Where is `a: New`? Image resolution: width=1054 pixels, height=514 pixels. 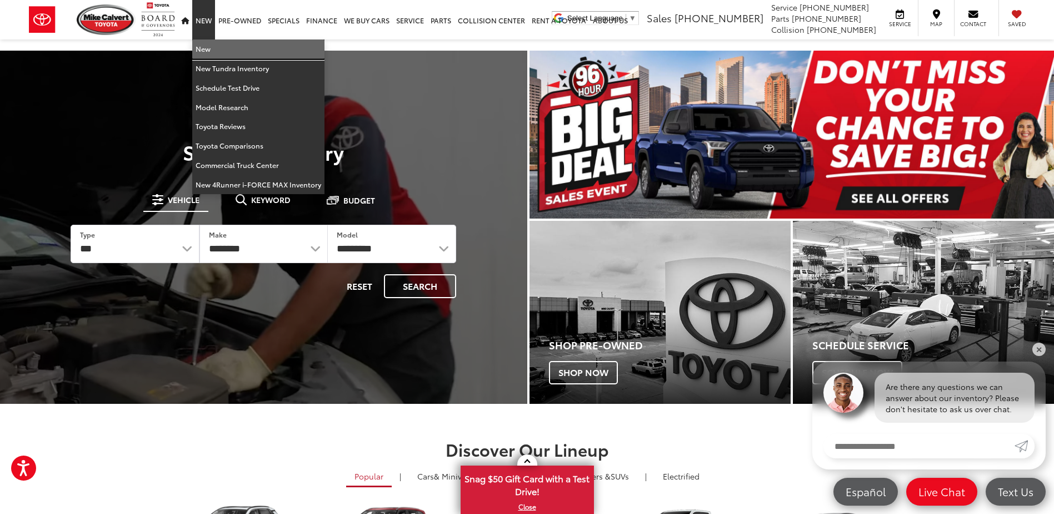
a: New is located at coordinates (258, 49).